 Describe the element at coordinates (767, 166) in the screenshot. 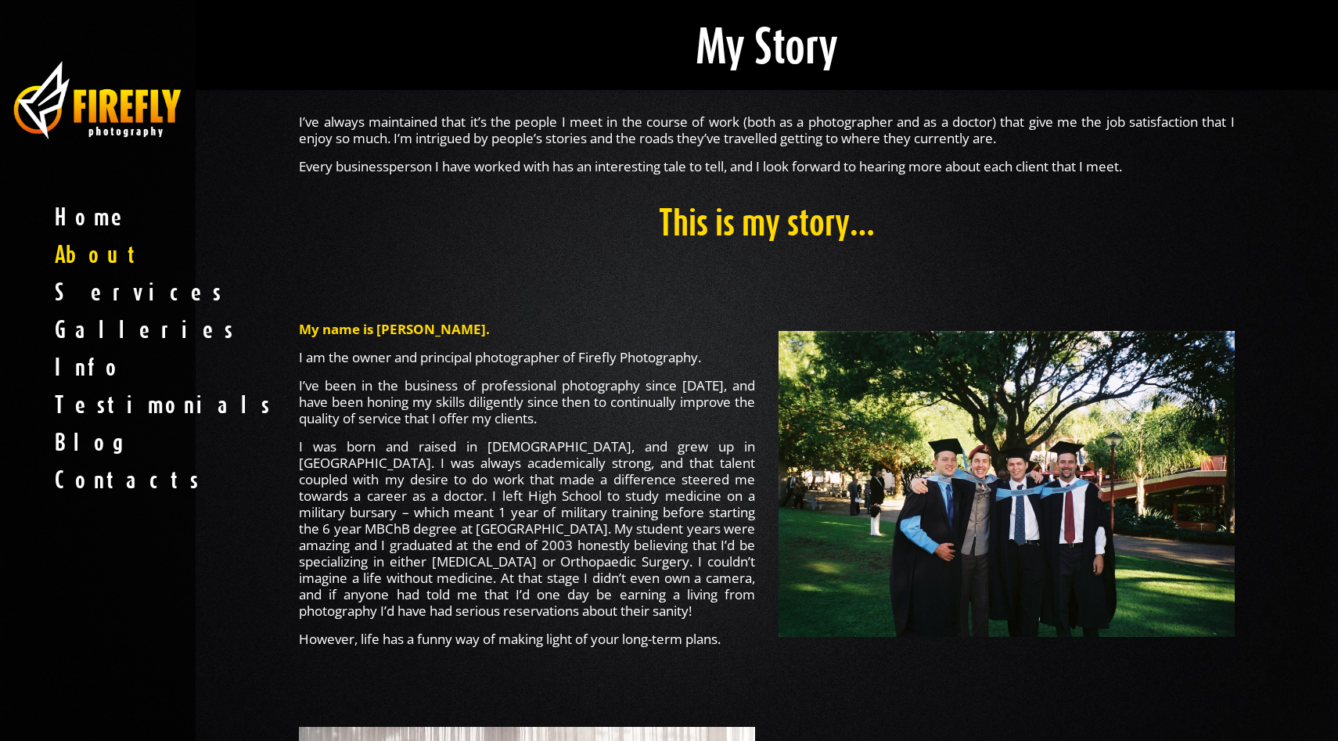

I see `p: Every businessperson I have worked with has an interesting tale to tell, and I look forward to he...` at that location.